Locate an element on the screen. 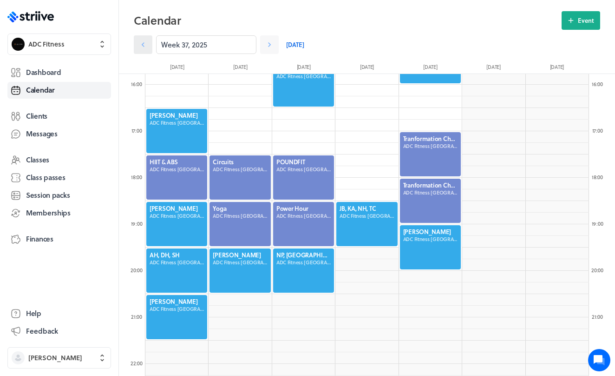  button: Event is located at coordinates (581, 20).